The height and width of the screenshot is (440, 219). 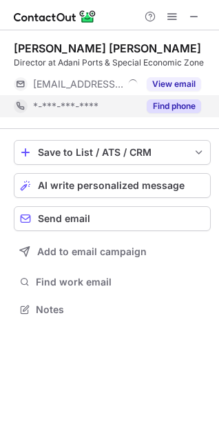 I want to click on div: Save to List / ATS / CRM, so click(x=112, y=152).